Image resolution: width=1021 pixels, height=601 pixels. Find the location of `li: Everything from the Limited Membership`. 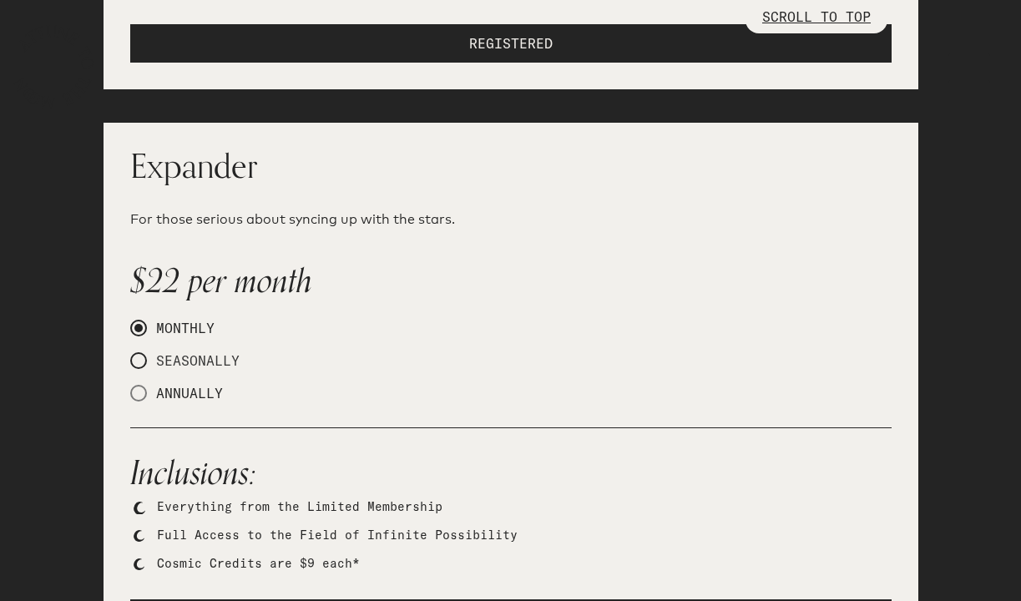

li: Everything from the Limited Membership is located at coordinates (524, 508).